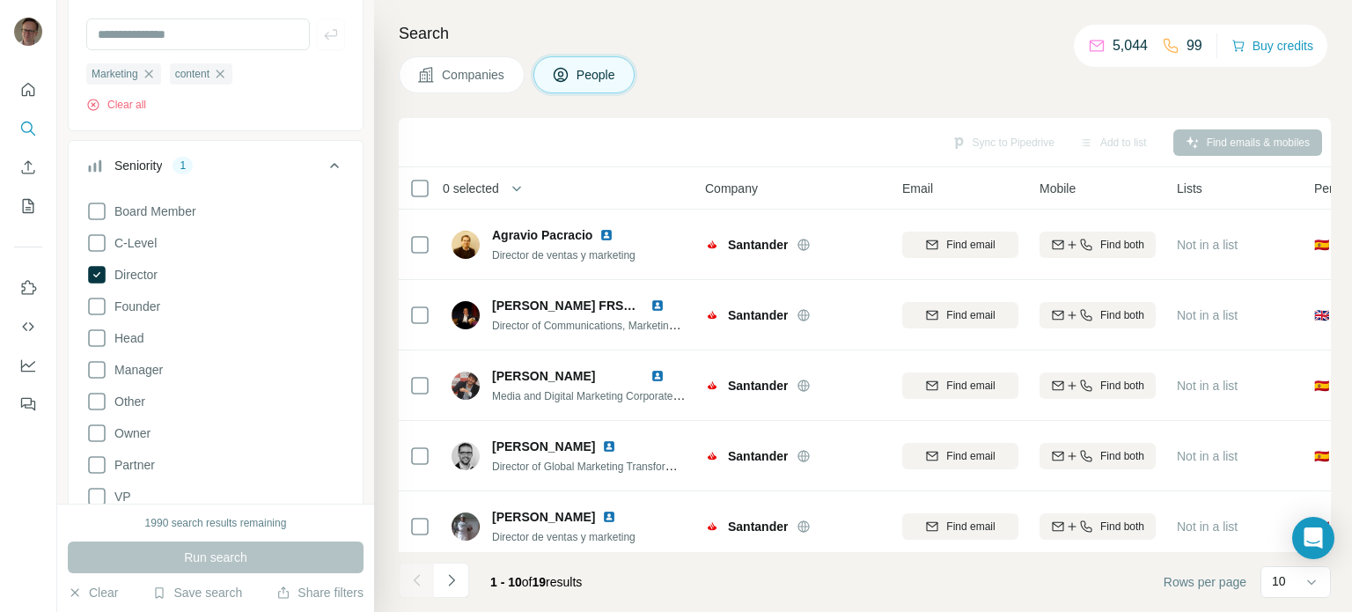 This screenshot has width=1352, height=612. Describe the element at coordinates (28, 206) in the screenshot. I see `button: My lists` at that location.